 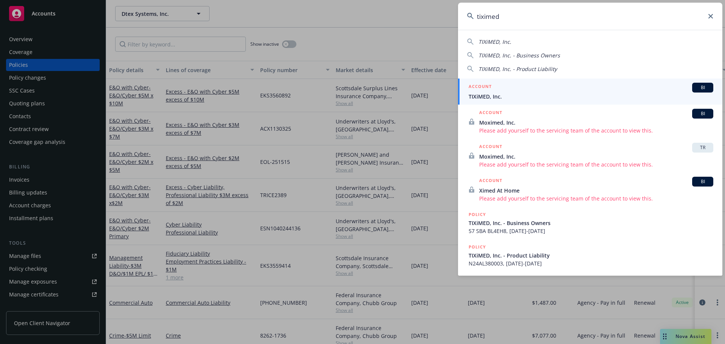 What do you see at coordinates (590, 91) in the screenshot?
I see `a: ACCOUNTBITIXiMED, Inc.` at bounding box center [590, 91].